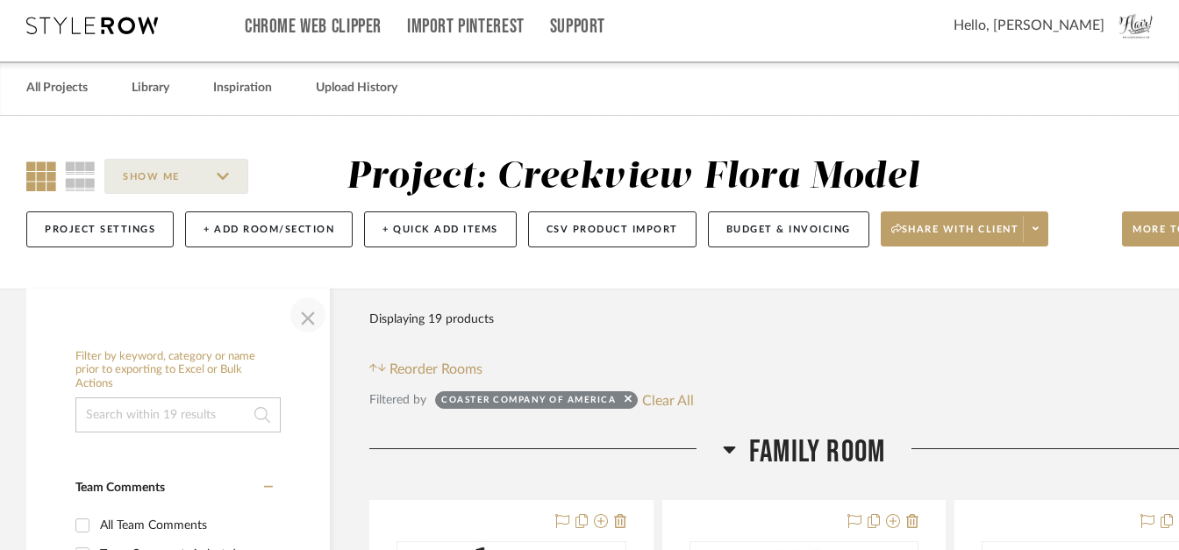  Describe the element at coordinates (120, 488) in the screenshot. I see `span: Team Comments` at that location.